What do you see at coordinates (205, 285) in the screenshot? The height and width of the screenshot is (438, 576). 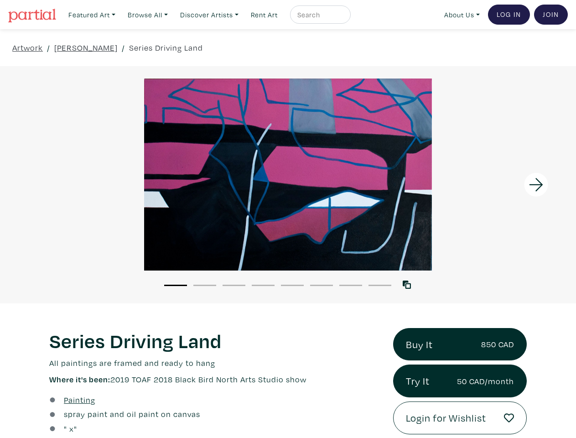 I see `button: 2 of 8` at bounding box center [205, 285].